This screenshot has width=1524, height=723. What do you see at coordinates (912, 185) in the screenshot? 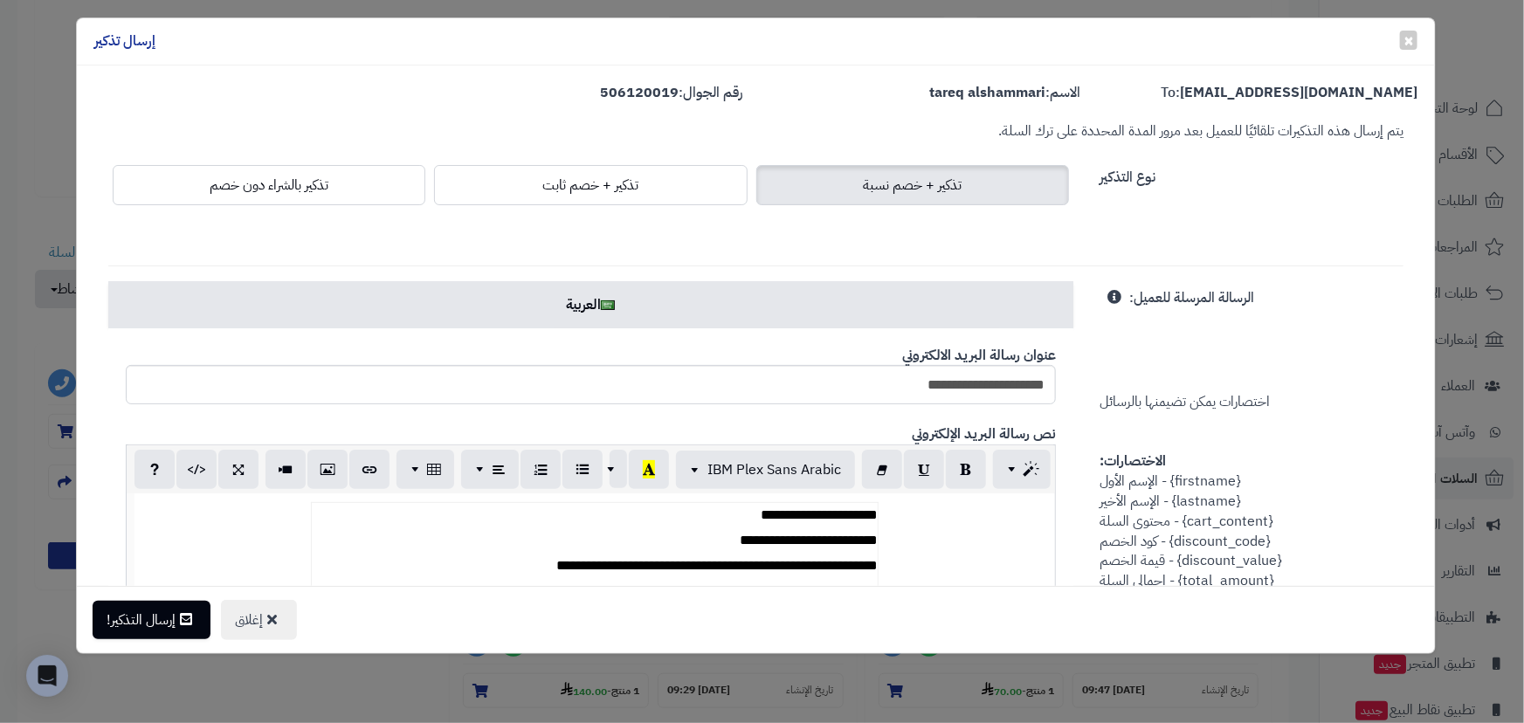
I see `span: تذكير + خصم نسبة` at bounding box center [912, 185].